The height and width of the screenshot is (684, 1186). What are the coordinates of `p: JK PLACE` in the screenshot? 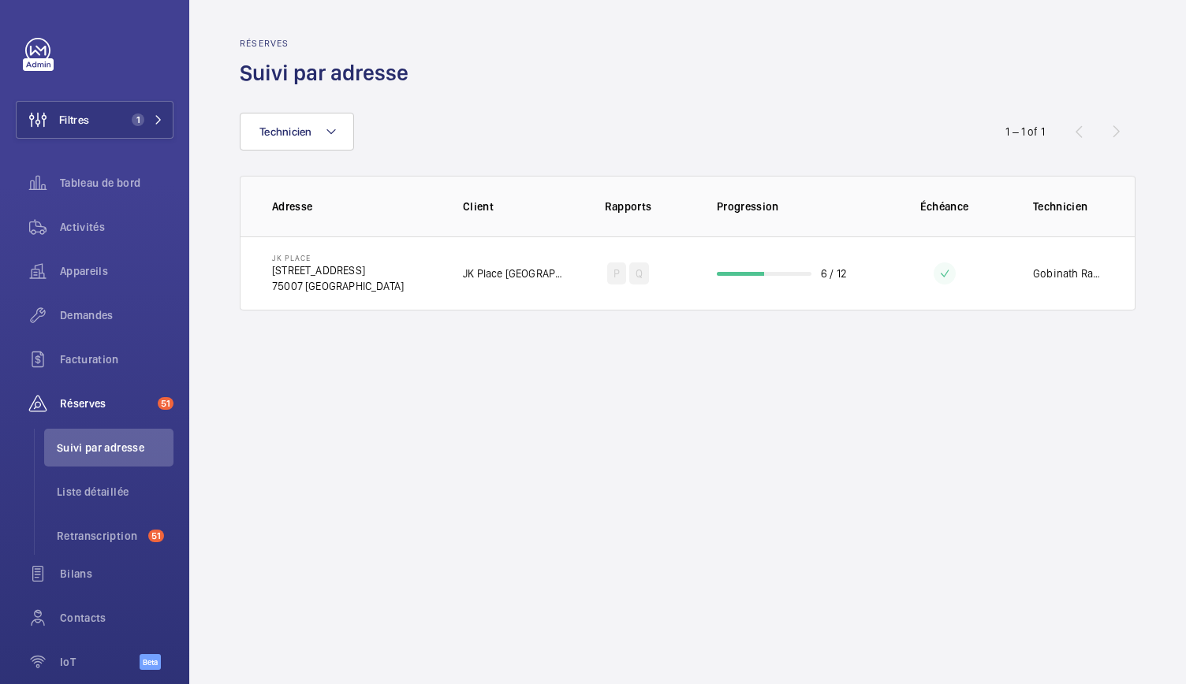 It's located at (337, 258).